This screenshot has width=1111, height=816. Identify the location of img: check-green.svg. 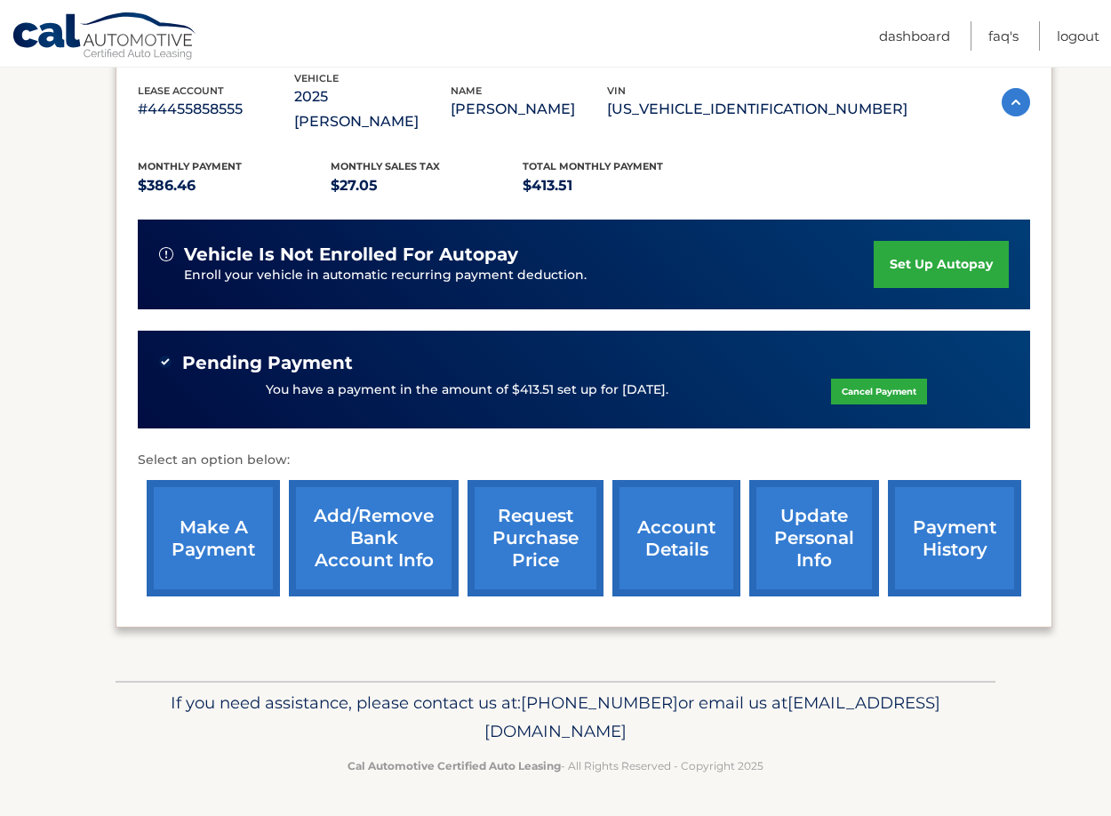
(165, 362).